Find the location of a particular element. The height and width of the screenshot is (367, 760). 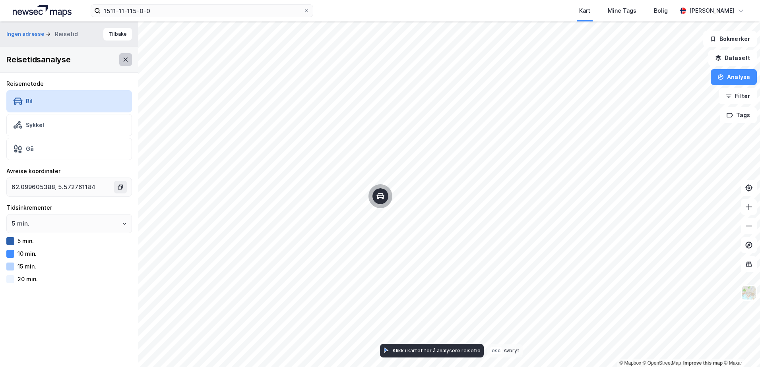

img: logo.a4113a55bc3d86da70a041830d287a7e.svg is located at coordinates (42, 11).